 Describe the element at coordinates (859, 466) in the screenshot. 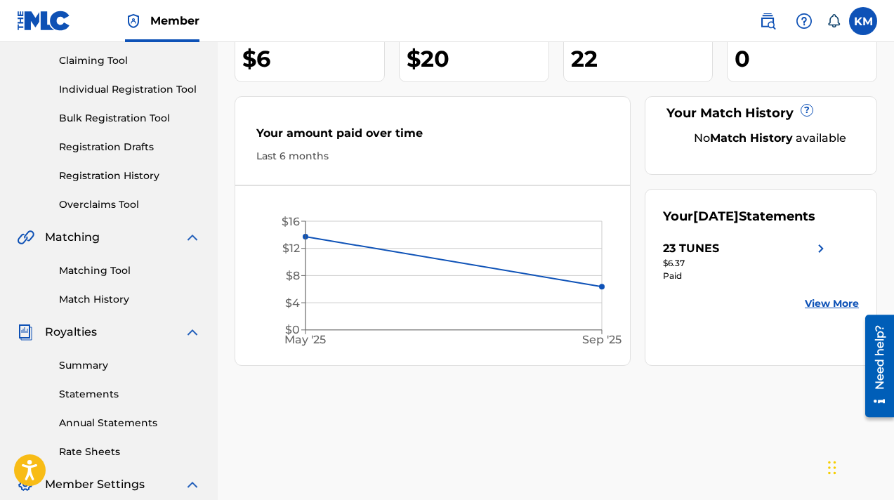

I see `div: Chat Widget` at that location.